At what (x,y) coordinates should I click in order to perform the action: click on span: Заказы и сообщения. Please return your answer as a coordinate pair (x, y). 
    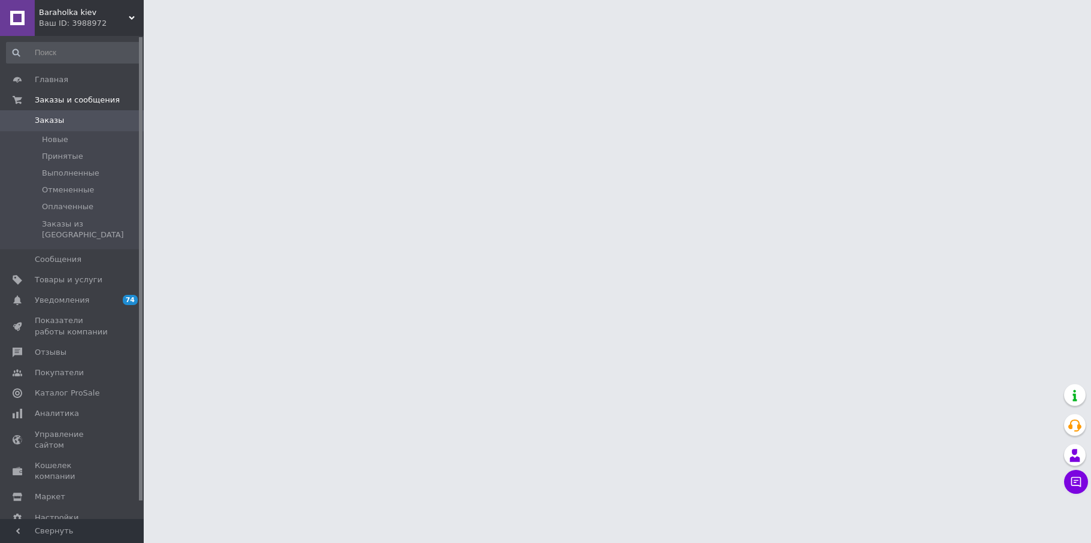
    Looking at the image, I should click on (77, 100).